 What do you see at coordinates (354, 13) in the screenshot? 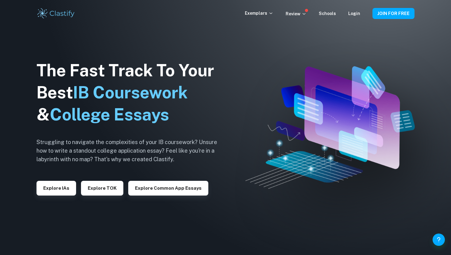
I see `a: Login` at bounding box center [354, 13].